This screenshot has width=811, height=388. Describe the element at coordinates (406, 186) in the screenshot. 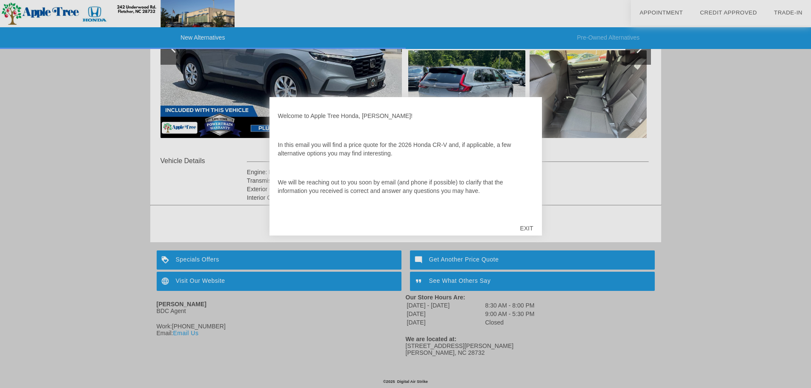

I see `p: We will be reaching out to you soon by email (and phone if possible) to clarify that the informat...` at that location.